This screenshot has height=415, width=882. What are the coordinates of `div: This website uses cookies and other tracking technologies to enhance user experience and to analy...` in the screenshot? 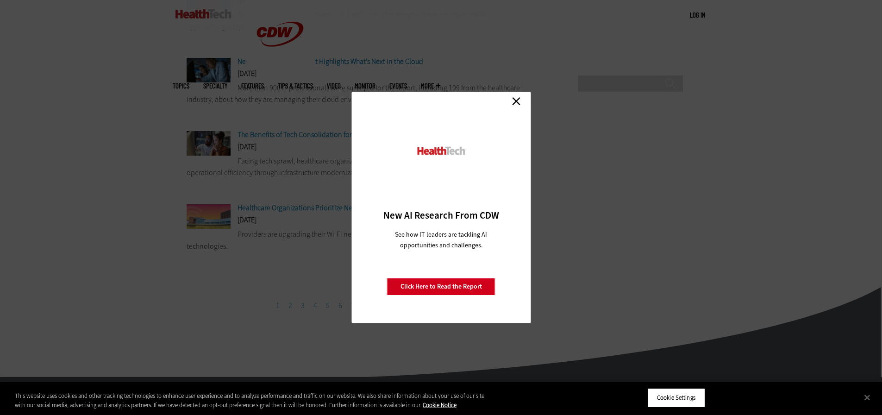 It's located at (250, 400).